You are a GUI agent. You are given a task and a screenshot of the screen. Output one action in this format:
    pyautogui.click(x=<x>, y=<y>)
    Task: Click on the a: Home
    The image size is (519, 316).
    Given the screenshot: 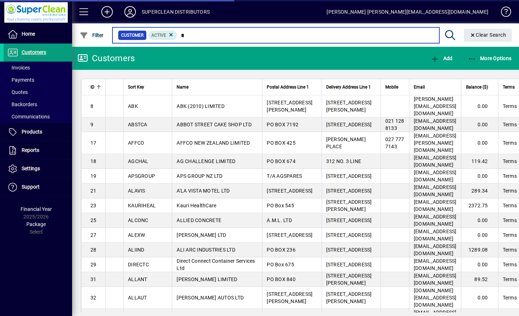 What is the action you would take?
    pyautogui.click(x=38, y=34)
    